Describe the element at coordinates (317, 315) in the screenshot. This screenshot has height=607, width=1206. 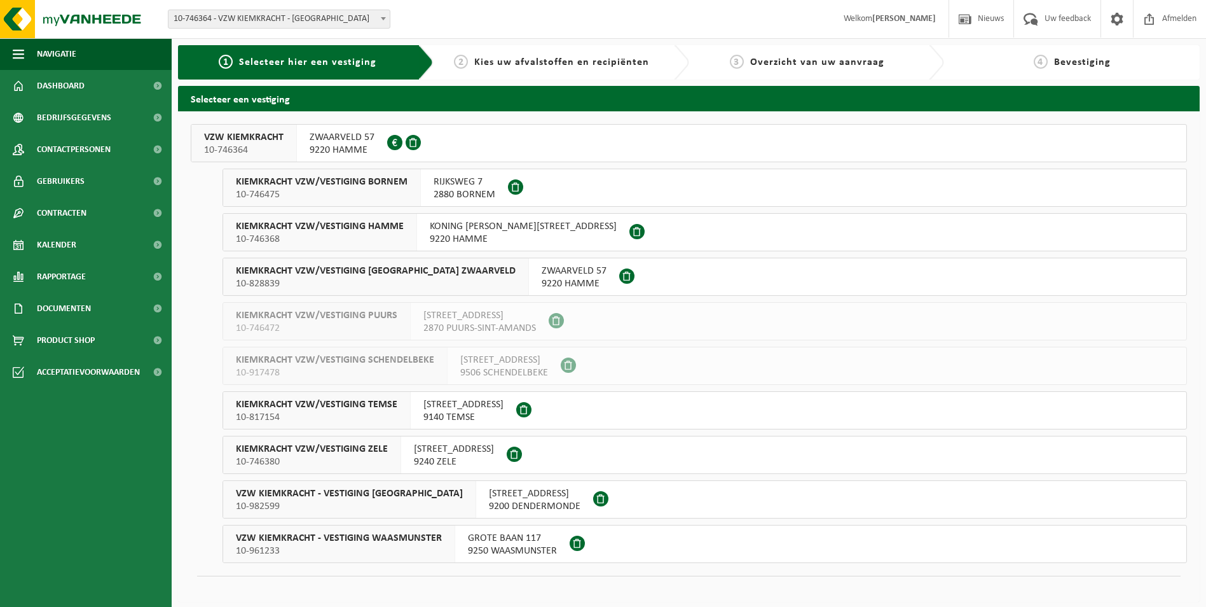
I see `span: KIEMKRACHT VZW/VESTIGING PUURS` at that location.